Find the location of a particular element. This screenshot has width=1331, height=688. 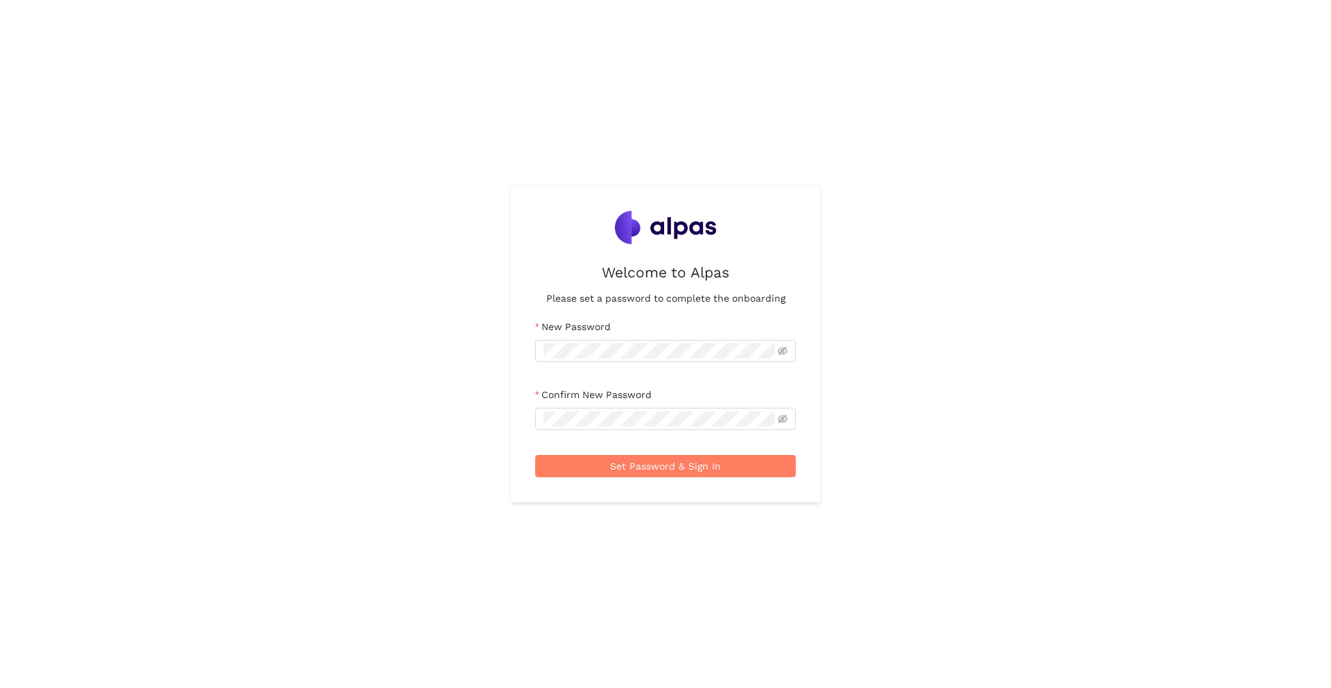

span: Set Password & Sign In is located at coordinates (665, 466).